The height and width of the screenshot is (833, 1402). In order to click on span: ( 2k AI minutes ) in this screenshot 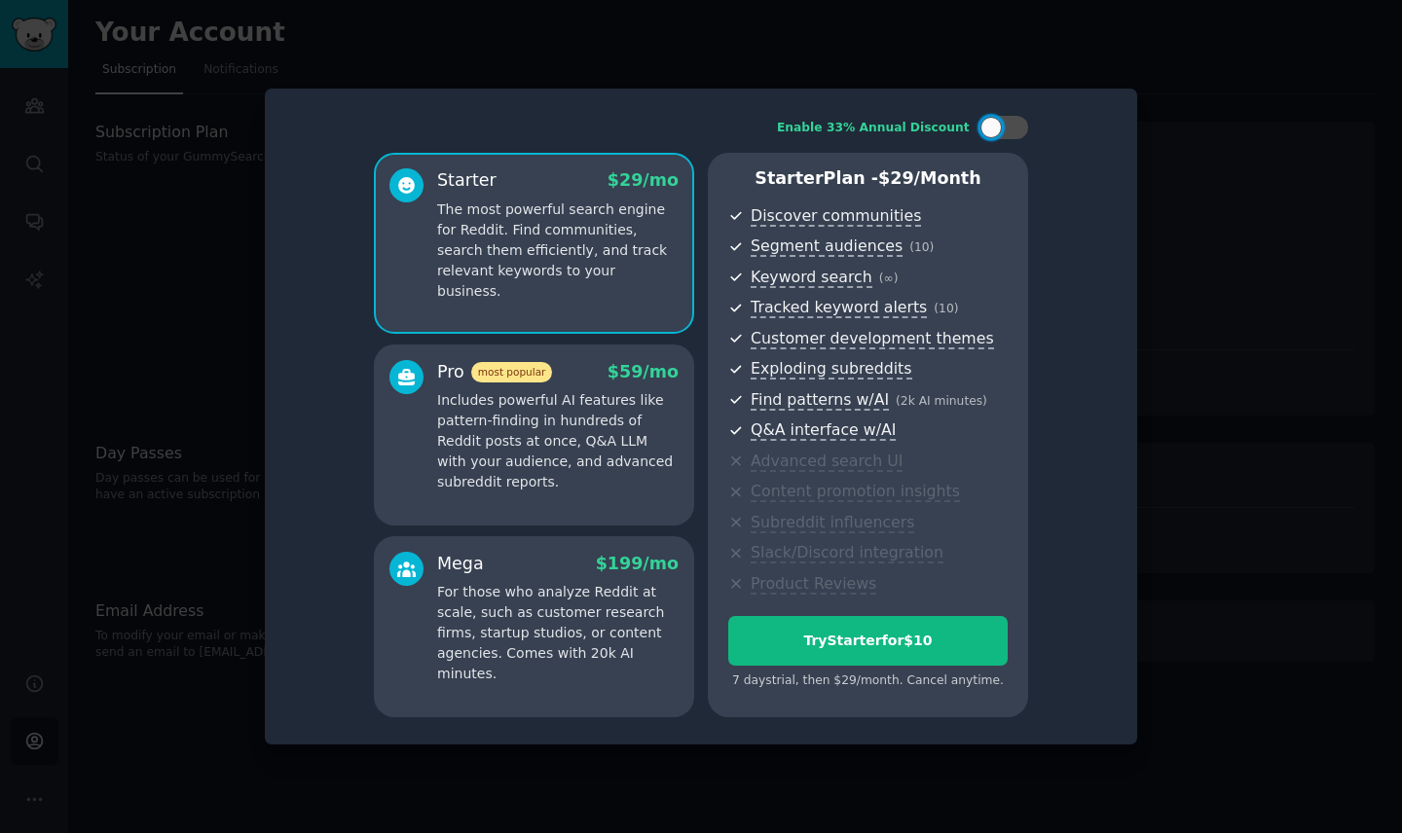, I will do `click(941, 401)`.